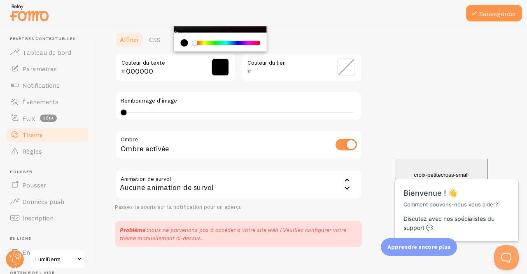 The height and width of the screenshot is (274, 527). Describe the element at coordinates (38, 218) in the screenshot. I see `font: Inscription` at that location.